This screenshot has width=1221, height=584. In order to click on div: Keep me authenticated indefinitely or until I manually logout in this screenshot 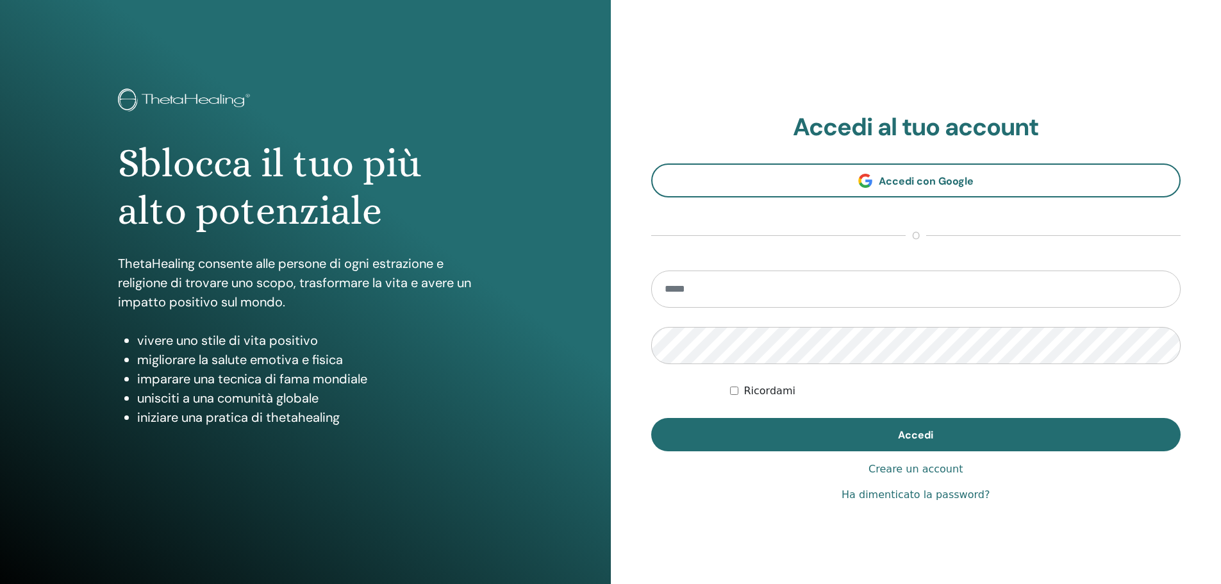, I will do `click(955, 391)`.